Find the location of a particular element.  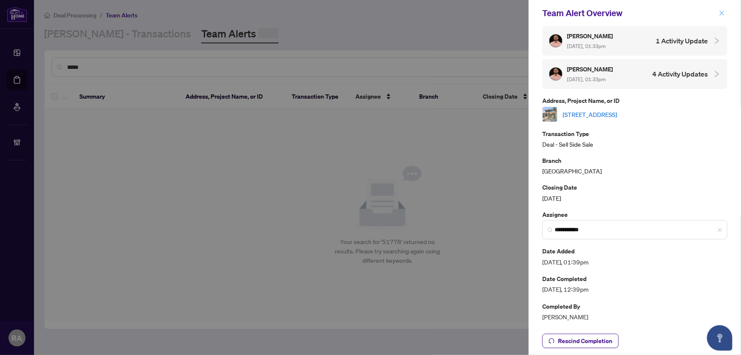

button: Rescind Completion is located at coordinates (581, 341).